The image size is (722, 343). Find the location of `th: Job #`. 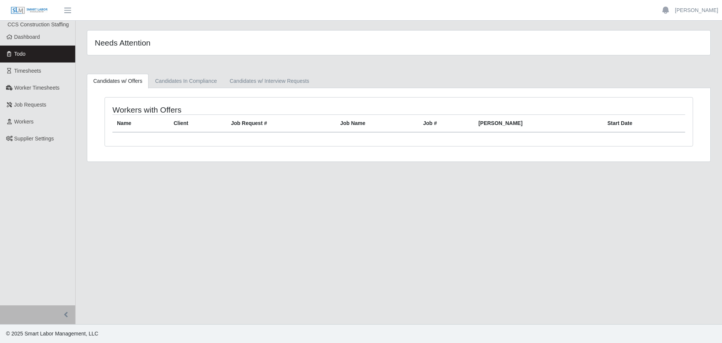

th: Job # is located at coordinates (446, 123).